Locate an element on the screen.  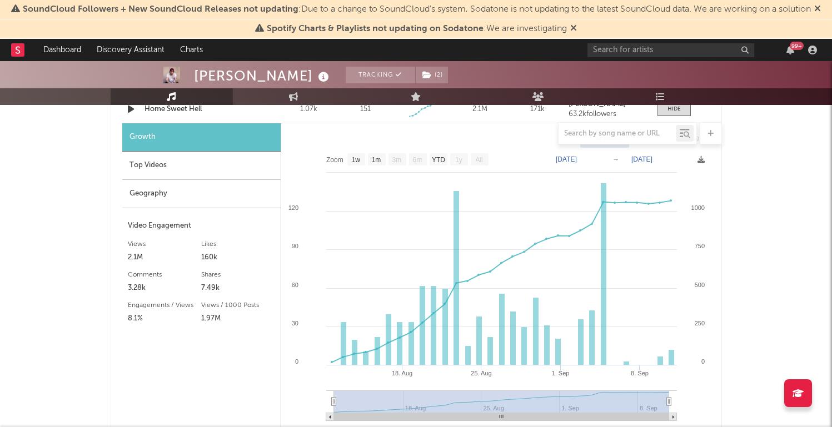
div: 151 is located at coordinates (365, 109).